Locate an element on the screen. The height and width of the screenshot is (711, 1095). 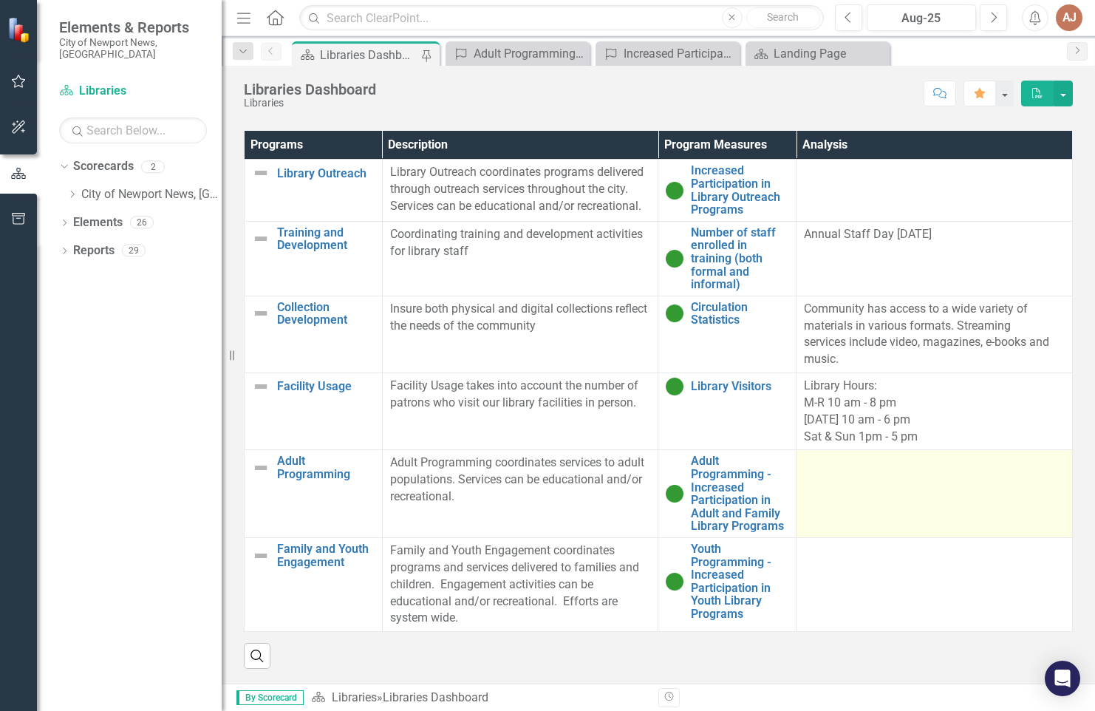
div: 29 is located at coordinates (134, 250).